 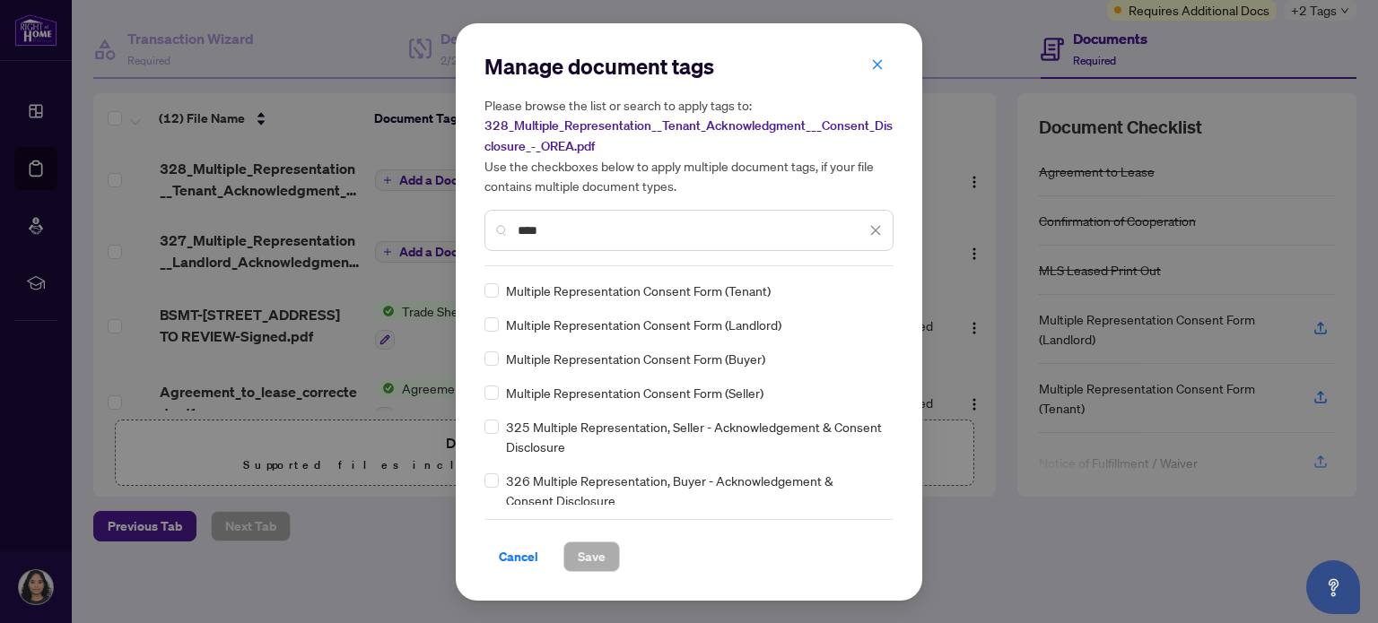 What do you see at coordinates (688, 135) in the screenshot?
I see `span: 328_Multiple_Representation__Tenant_Acknowledgment___Consent_Disclosure_-_OREA.pdf` at bounding box center [688, 135].